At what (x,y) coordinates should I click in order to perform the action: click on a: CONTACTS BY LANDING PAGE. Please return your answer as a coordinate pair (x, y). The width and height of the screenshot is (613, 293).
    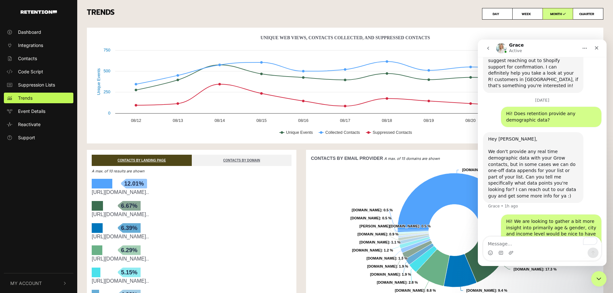
    Looking at the image, I should click on (141, 160).